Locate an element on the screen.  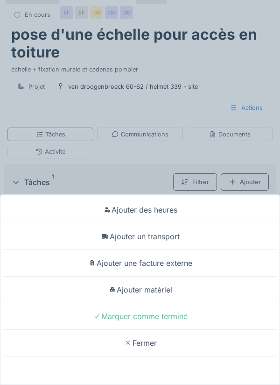
div: Ajouter un transport is located at coordinates (140, 236).